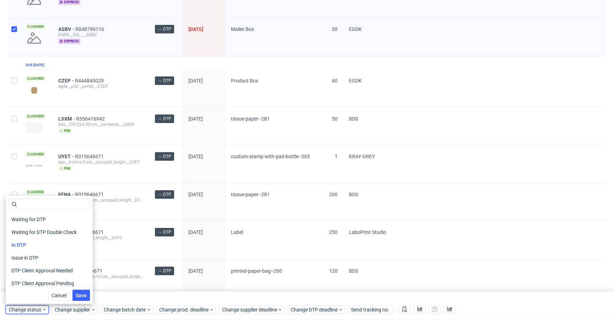 This screenshot has height=320, width=614. I want to click on div: bds__b66-24-x-32-x-10-cm__scougall_knight__VSIV, so click(101, 276).